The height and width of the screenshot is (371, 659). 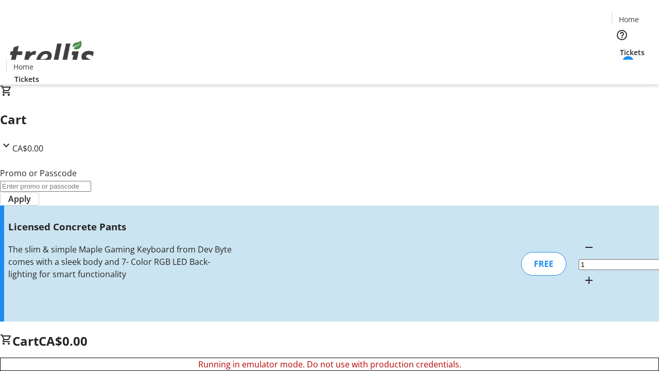 What do you see at coordinates (622, 35) in the screenshot?
I see `button: Help` at bounding box center [622, 35].